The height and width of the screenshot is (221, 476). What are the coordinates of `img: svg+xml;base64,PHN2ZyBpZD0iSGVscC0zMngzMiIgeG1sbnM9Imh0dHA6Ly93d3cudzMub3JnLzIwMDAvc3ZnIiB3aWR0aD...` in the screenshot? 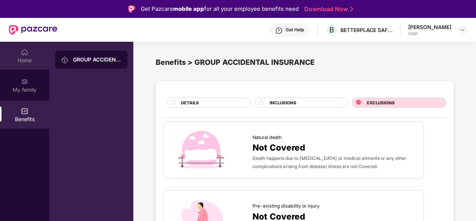 It's located at (279, 31).